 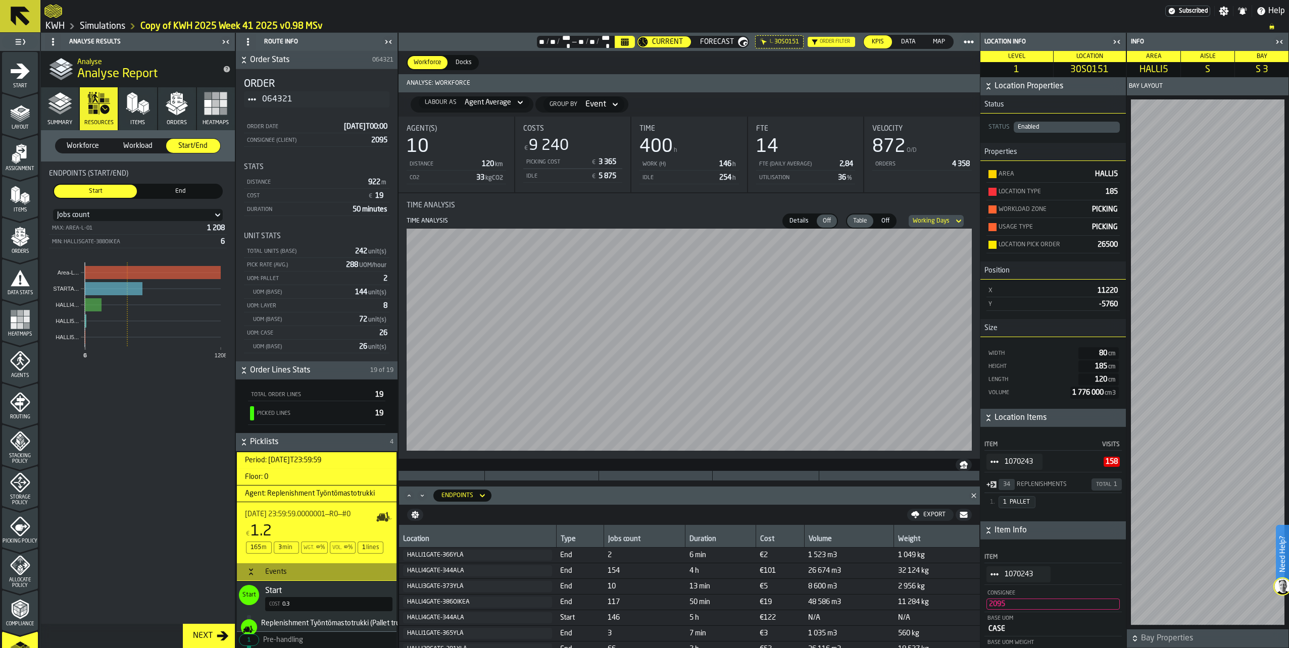 What do you see at coordinates (1261, 70) in the screenshot?
I see `span: S 3` at bounding box center [1261, 70].